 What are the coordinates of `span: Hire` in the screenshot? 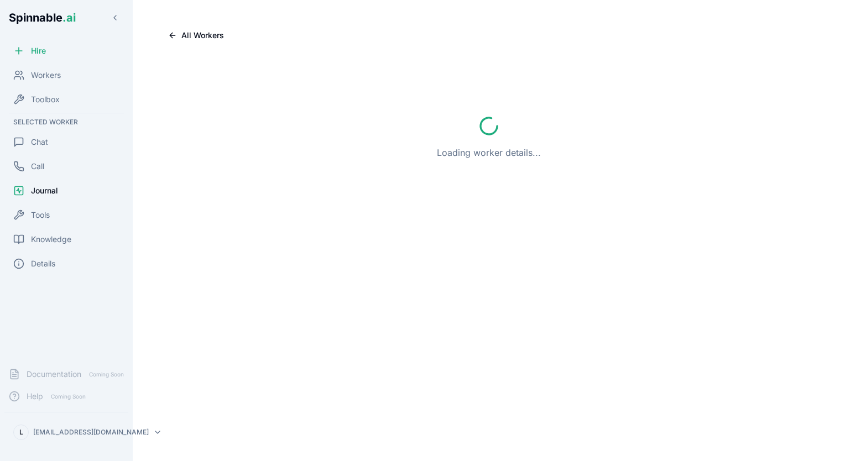 It's located at (38, 51).